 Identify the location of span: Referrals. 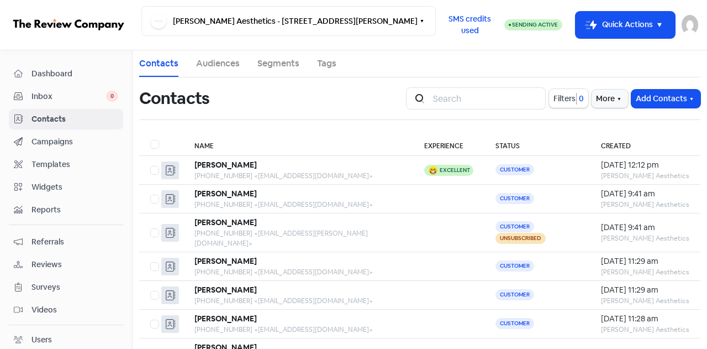
(75, 241).